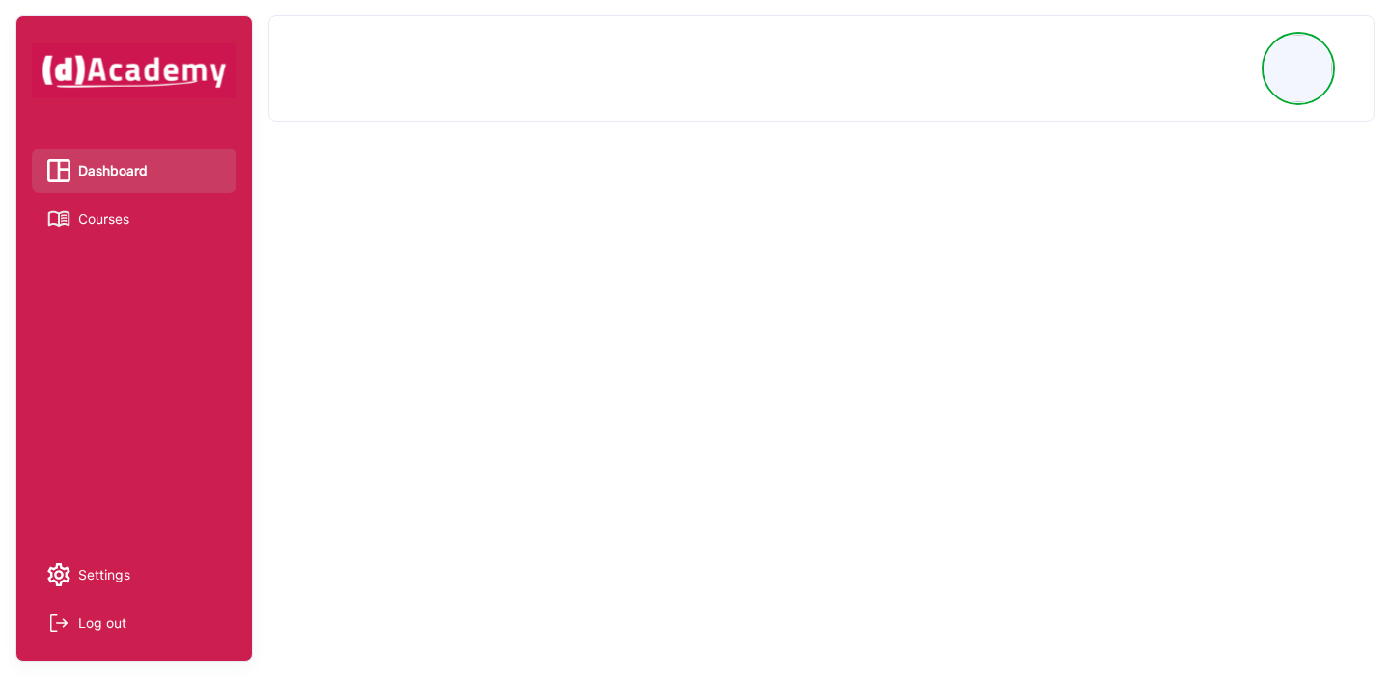  I want to click on span: Settings, so click(104, 575).